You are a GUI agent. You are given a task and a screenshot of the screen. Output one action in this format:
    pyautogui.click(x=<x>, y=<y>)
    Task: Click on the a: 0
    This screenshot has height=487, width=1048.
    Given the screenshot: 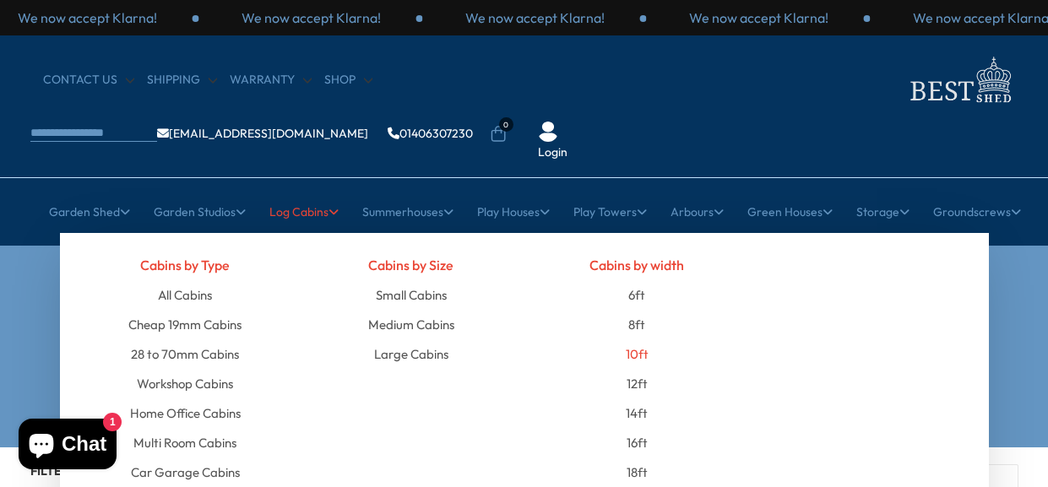 What is the action you would take?
    pyautogui.click(x=498, y=134)
    